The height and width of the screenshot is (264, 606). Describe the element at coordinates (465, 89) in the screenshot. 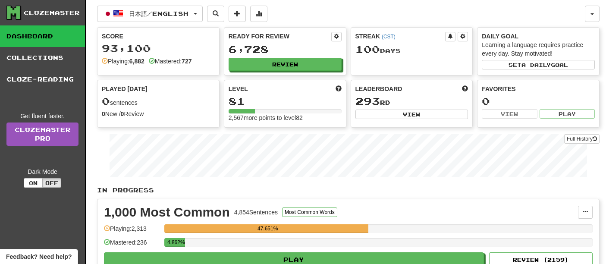

I see `span: This week in points, UTC` at that location.